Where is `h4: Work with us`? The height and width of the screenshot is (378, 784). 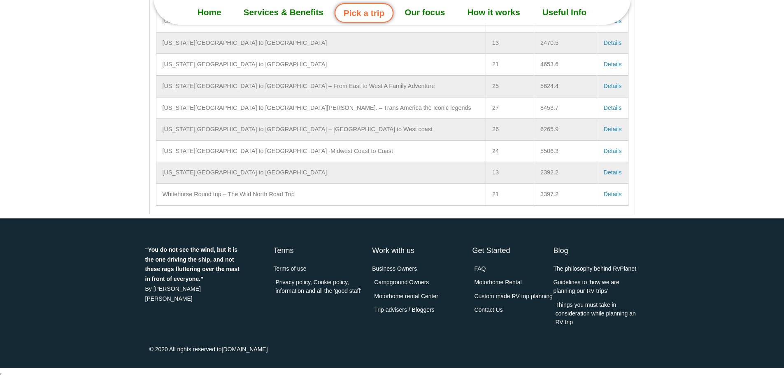
h4: Work with us is located at coordinates (422, 251).